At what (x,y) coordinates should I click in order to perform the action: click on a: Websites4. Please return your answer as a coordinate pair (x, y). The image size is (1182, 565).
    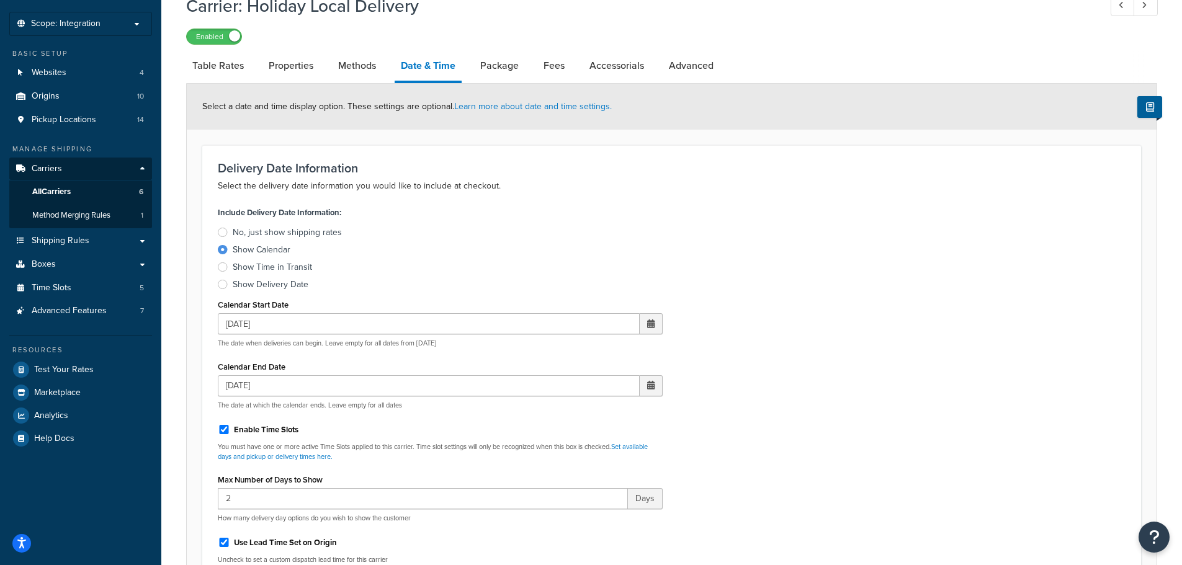
    Looking at the image, I should click on (81, 73).